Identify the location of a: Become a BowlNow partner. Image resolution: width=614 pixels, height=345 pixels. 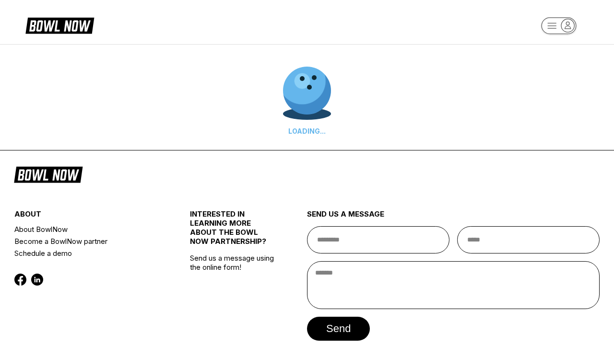
(87, 241).